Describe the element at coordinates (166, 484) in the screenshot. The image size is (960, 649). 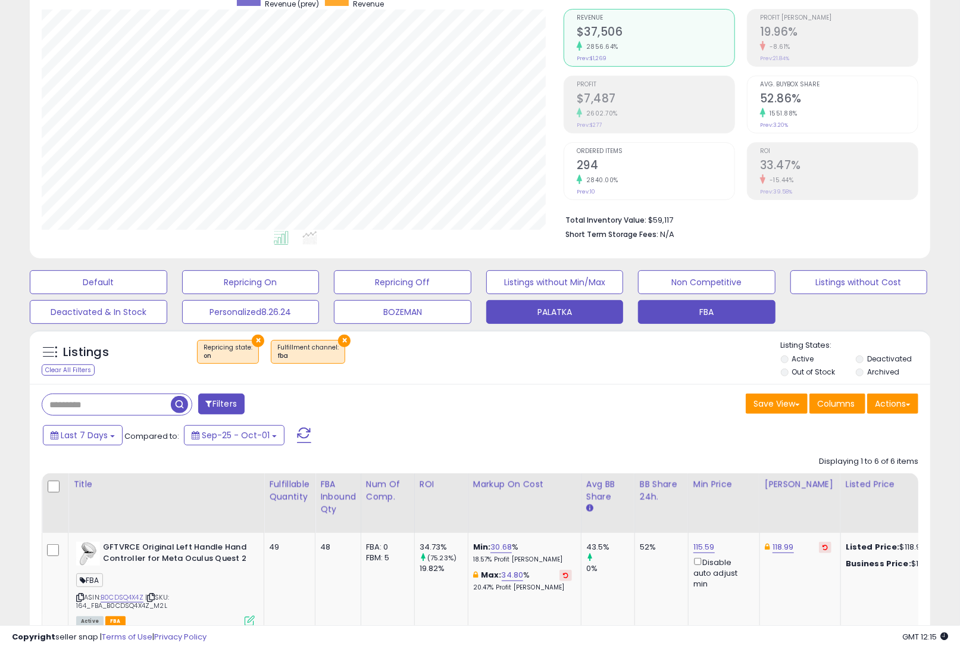
I see `div: Title` at that location.